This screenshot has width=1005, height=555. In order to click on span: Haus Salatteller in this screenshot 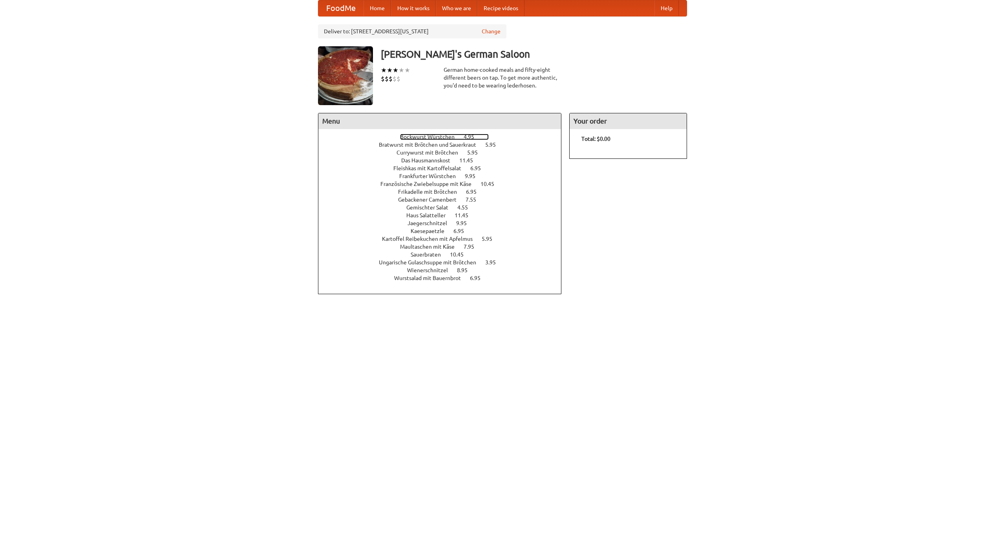, I will do `click(430, 216)`.